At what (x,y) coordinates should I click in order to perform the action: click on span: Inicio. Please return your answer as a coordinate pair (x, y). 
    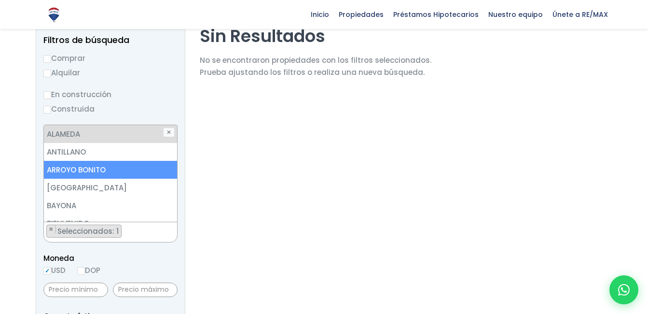
    Looking at the image, I should click on (320, 14).